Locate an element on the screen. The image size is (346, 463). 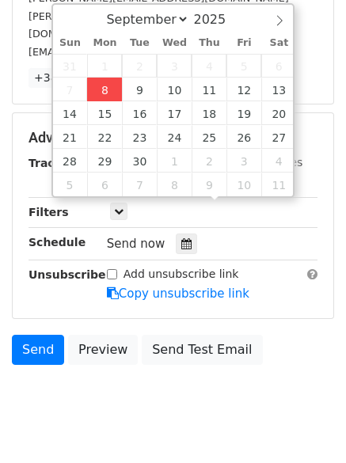
span: September 1, 2025 is located at coordinates (104, 66).